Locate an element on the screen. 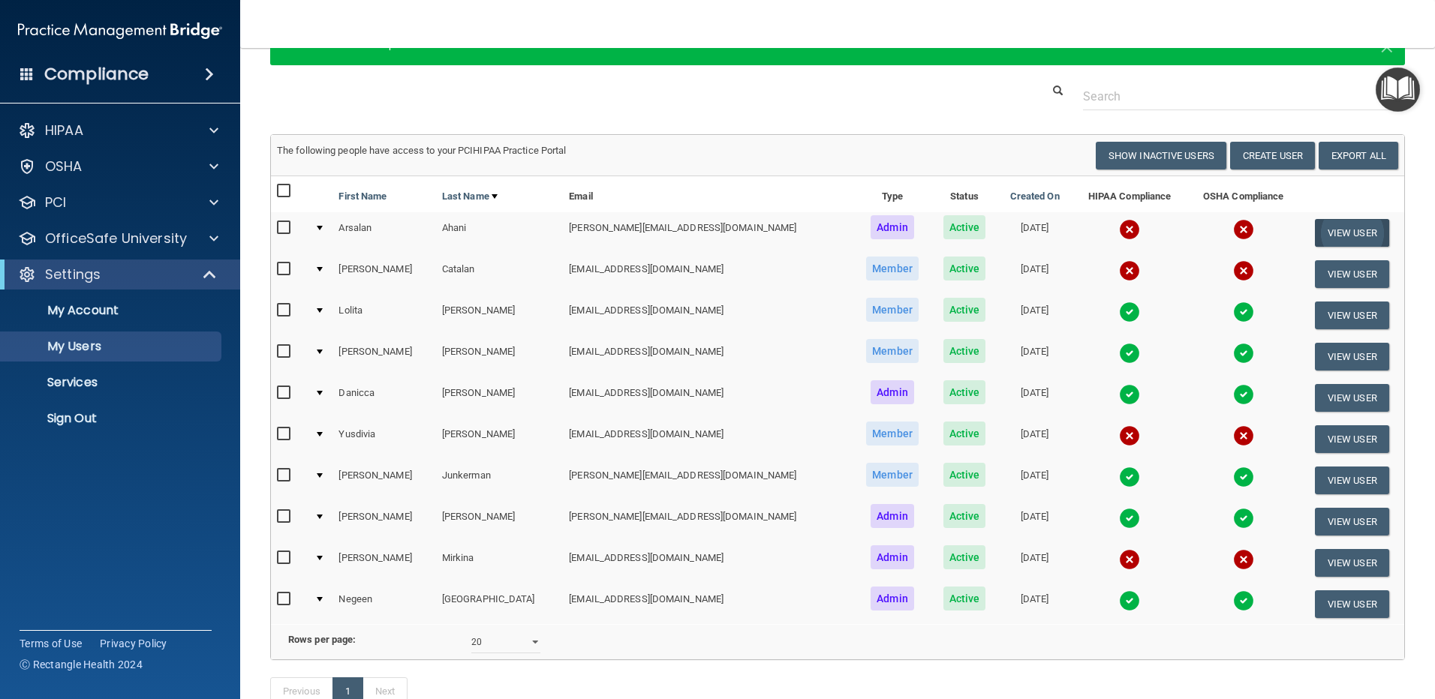  p: My Account is located at coordinates (112, 311).